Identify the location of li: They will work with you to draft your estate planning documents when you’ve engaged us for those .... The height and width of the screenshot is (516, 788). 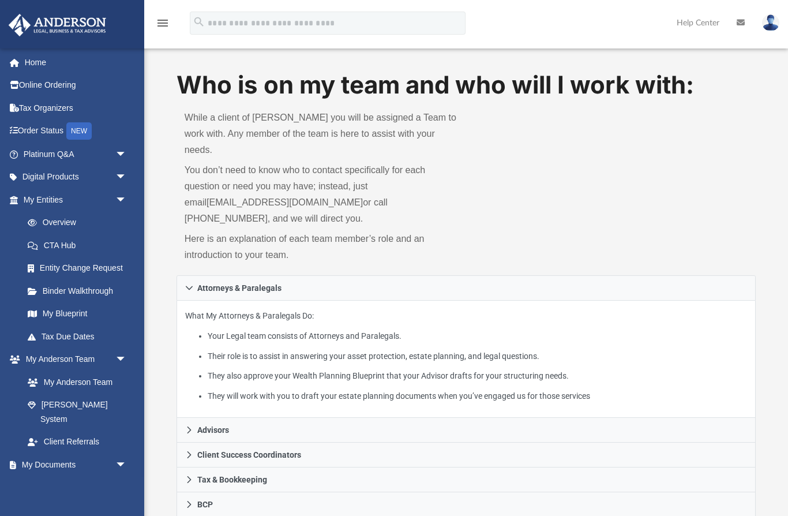
(477, 396).